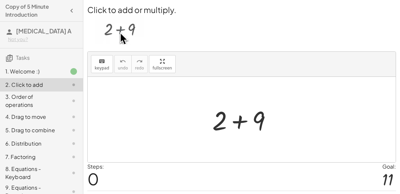 The width and height of the screenshot is (400, 194). I want to click on span: Tasks, so click(23, 57).